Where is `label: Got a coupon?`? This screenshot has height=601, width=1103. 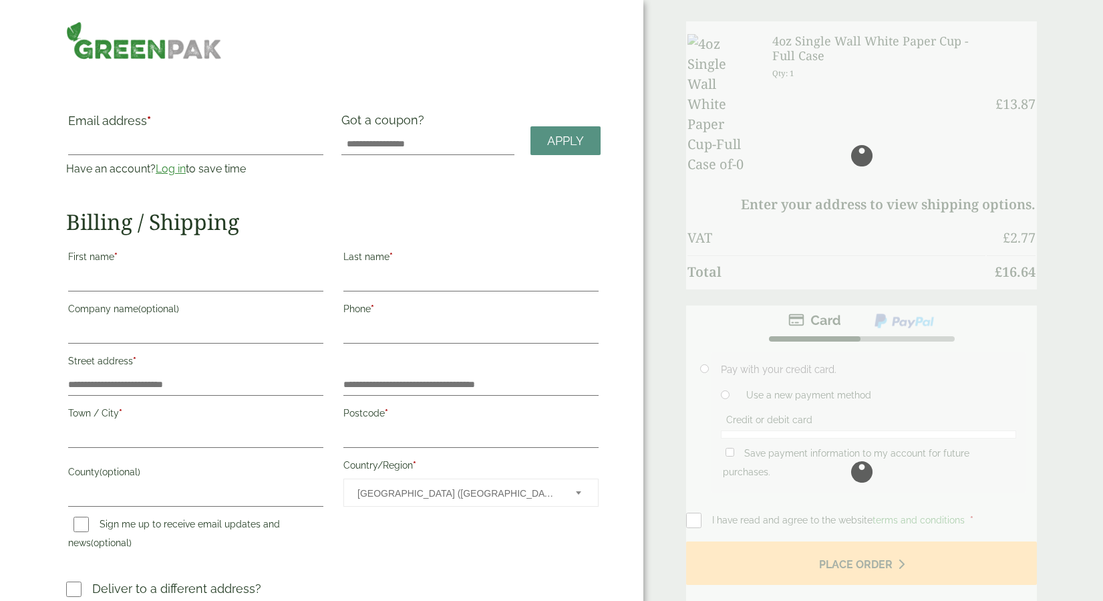
label: Got a coupon? is located at coordinates (386, 123).